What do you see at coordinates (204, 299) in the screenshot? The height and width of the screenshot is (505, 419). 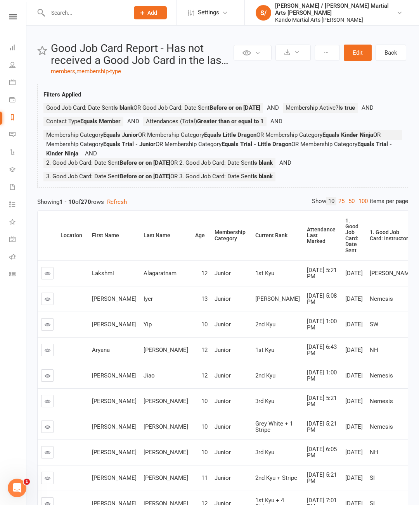 I see `span: 13` at bounding box center [204, 299].